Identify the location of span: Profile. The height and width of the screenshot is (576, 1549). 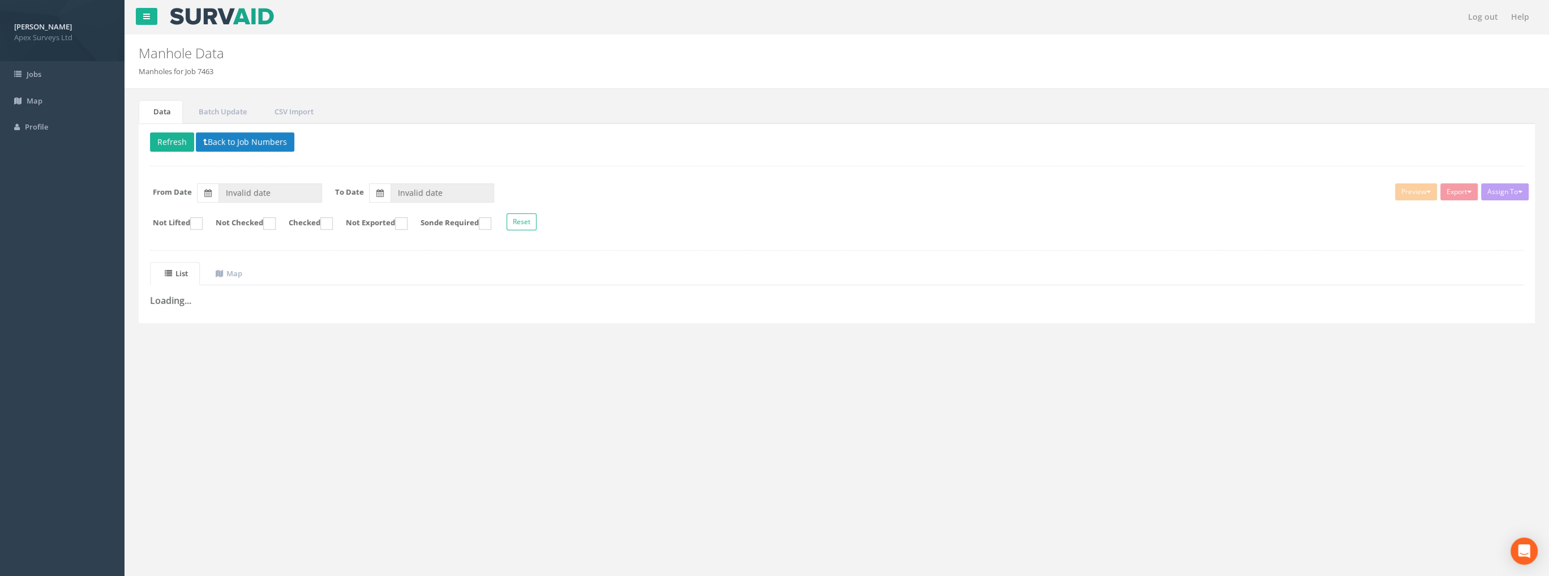
(36, 127).